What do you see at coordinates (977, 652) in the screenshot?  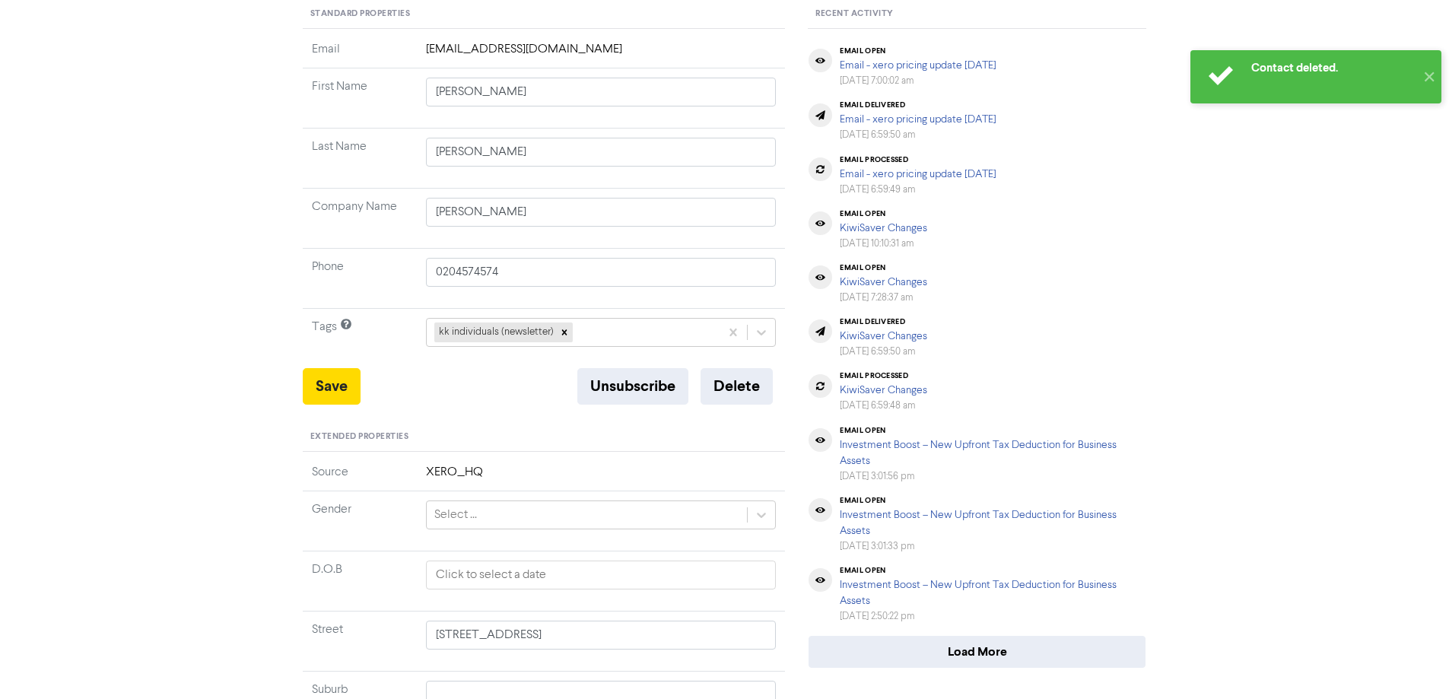 I see `button: Load More` at bounding box center [977, 652].